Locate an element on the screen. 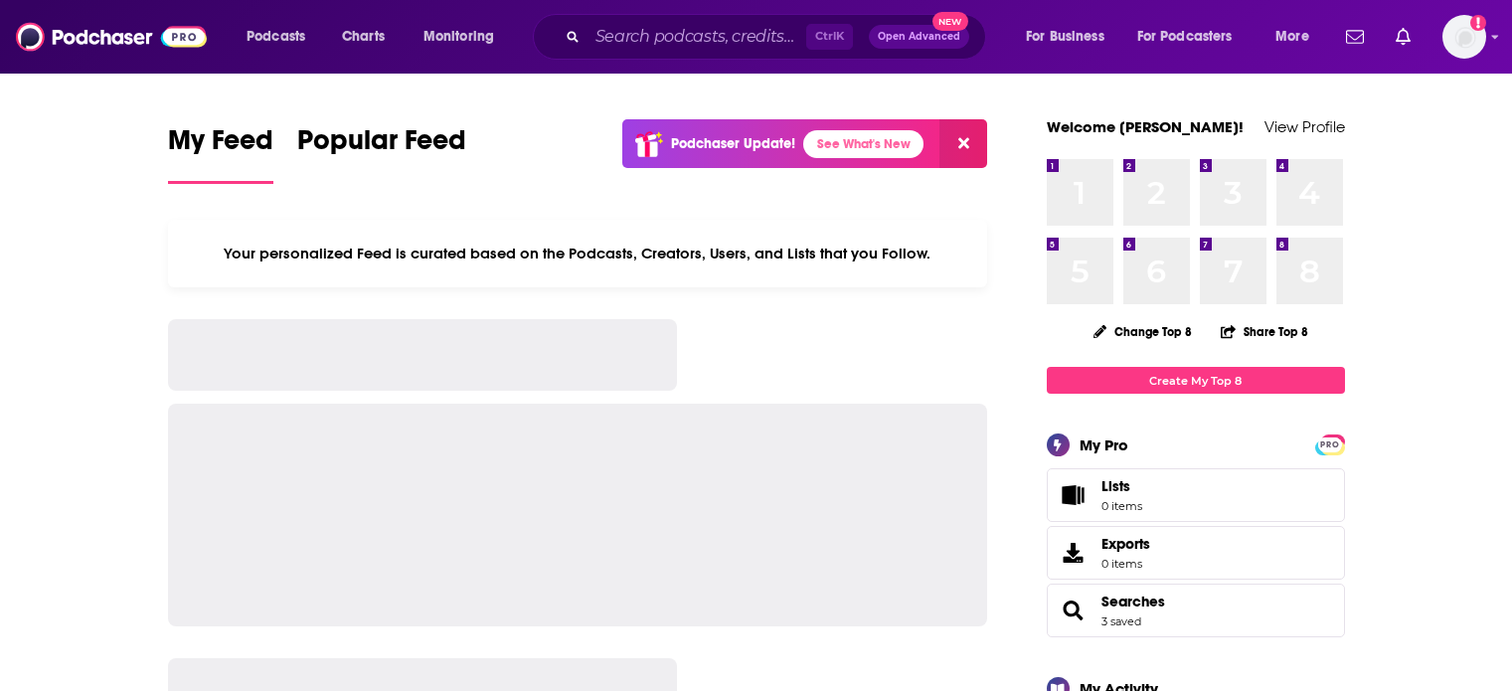  a: PRO is located at coordinates (1330, 443).